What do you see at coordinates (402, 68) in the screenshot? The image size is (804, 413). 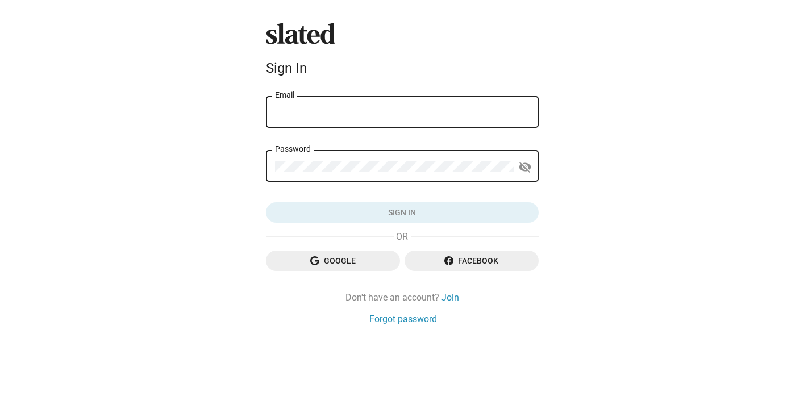 I see `div: Sign In` at bounding box center [402, 68].